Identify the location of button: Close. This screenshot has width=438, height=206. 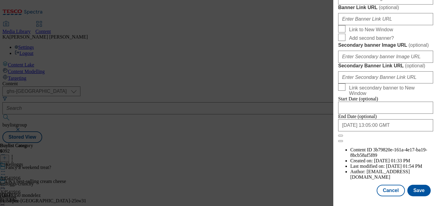
(340, 136).